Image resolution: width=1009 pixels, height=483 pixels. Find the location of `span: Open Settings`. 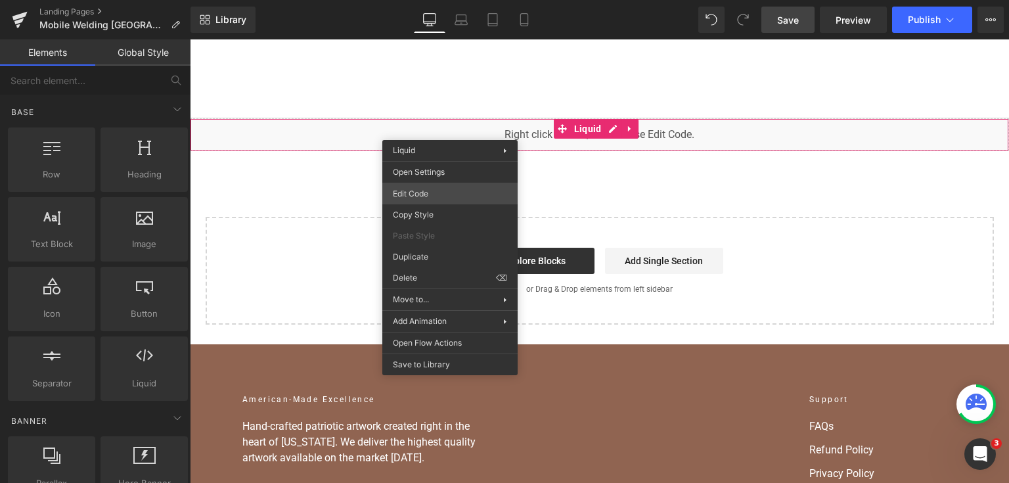

span: Open Settings is located at coordinates (450, 172).